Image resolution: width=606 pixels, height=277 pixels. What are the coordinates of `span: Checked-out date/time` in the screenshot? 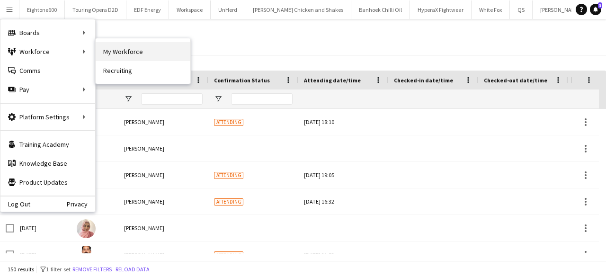 It's located at (515, 80).